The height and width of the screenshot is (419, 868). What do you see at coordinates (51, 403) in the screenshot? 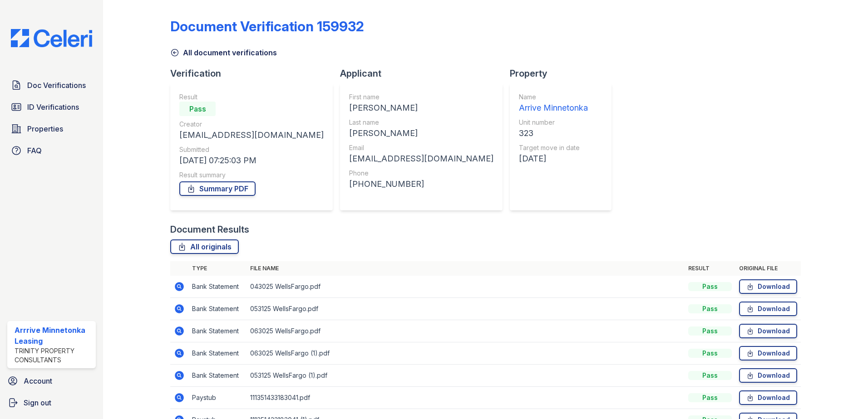
I see `a: Sign out` at bounding box center [51, 403].